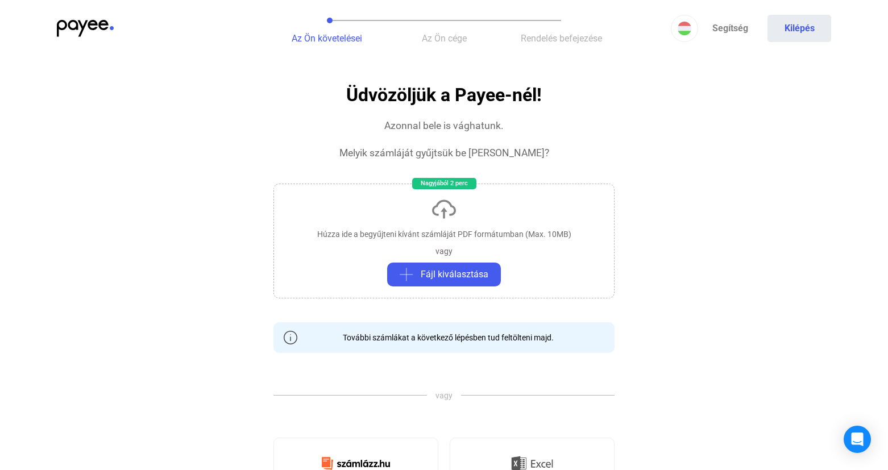  I want to click on span: Az Ön cége, so click(444, 38).